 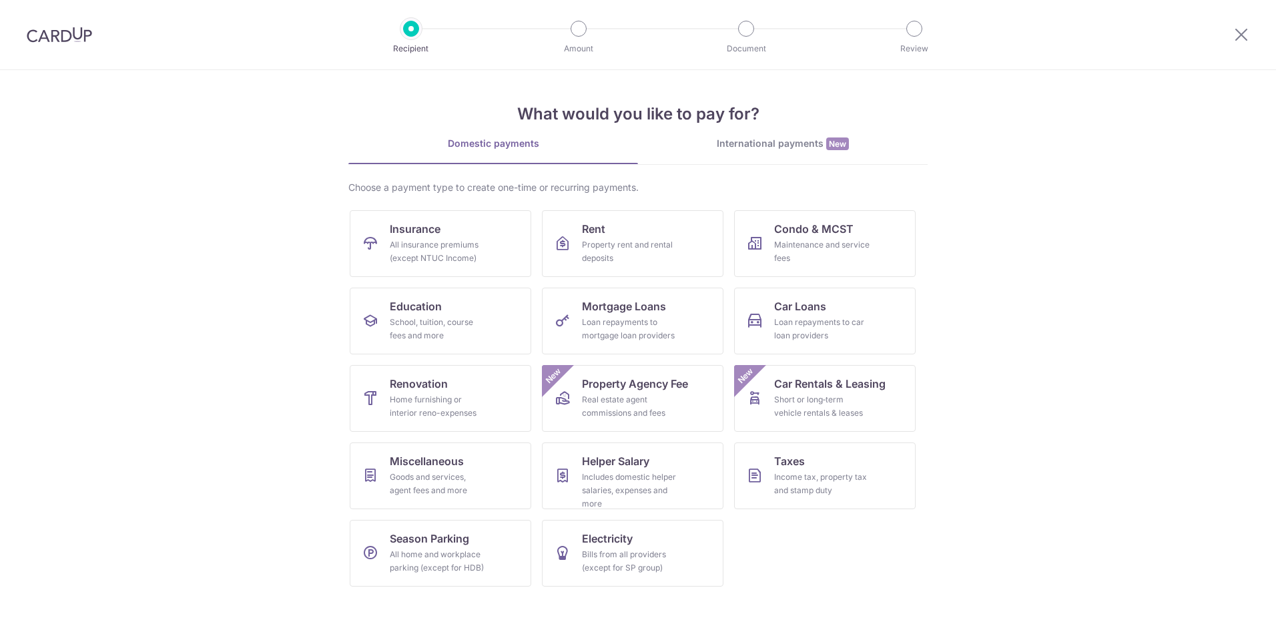 What do you see at coordinates (813, 229) in the screenshot?
I see `span: Condo & MCST` at bounding box center [813, 229].